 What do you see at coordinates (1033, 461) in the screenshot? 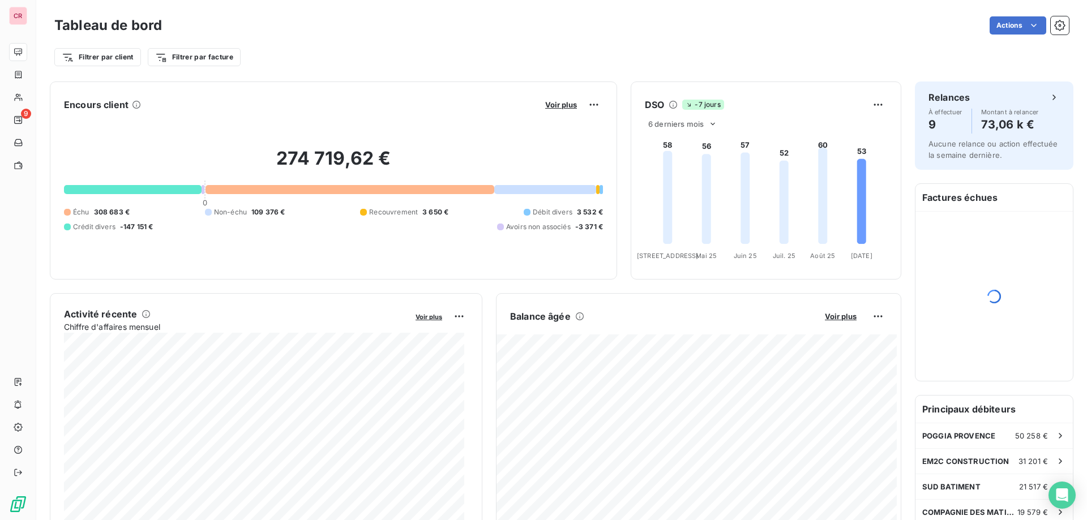
I see `span: 31 201 €` at bounding box center [1033, 461].